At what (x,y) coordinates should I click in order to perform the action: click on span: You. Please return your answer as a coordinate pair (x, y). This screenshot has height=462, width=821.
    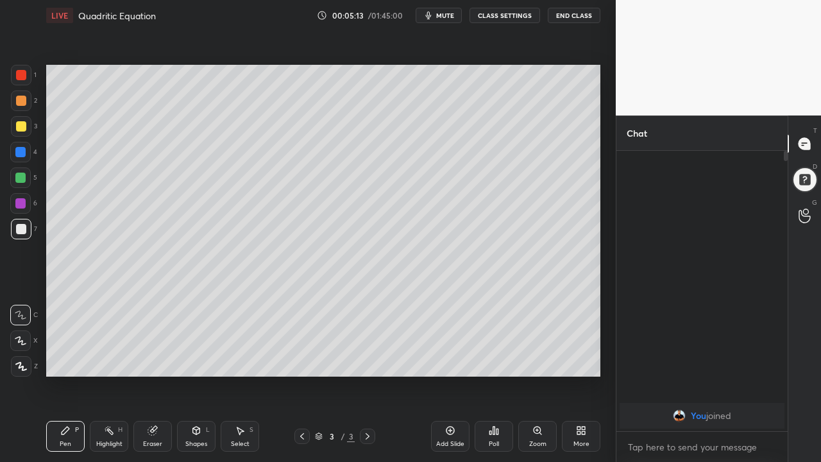
    Looking at the image, I should click on (698, 415).